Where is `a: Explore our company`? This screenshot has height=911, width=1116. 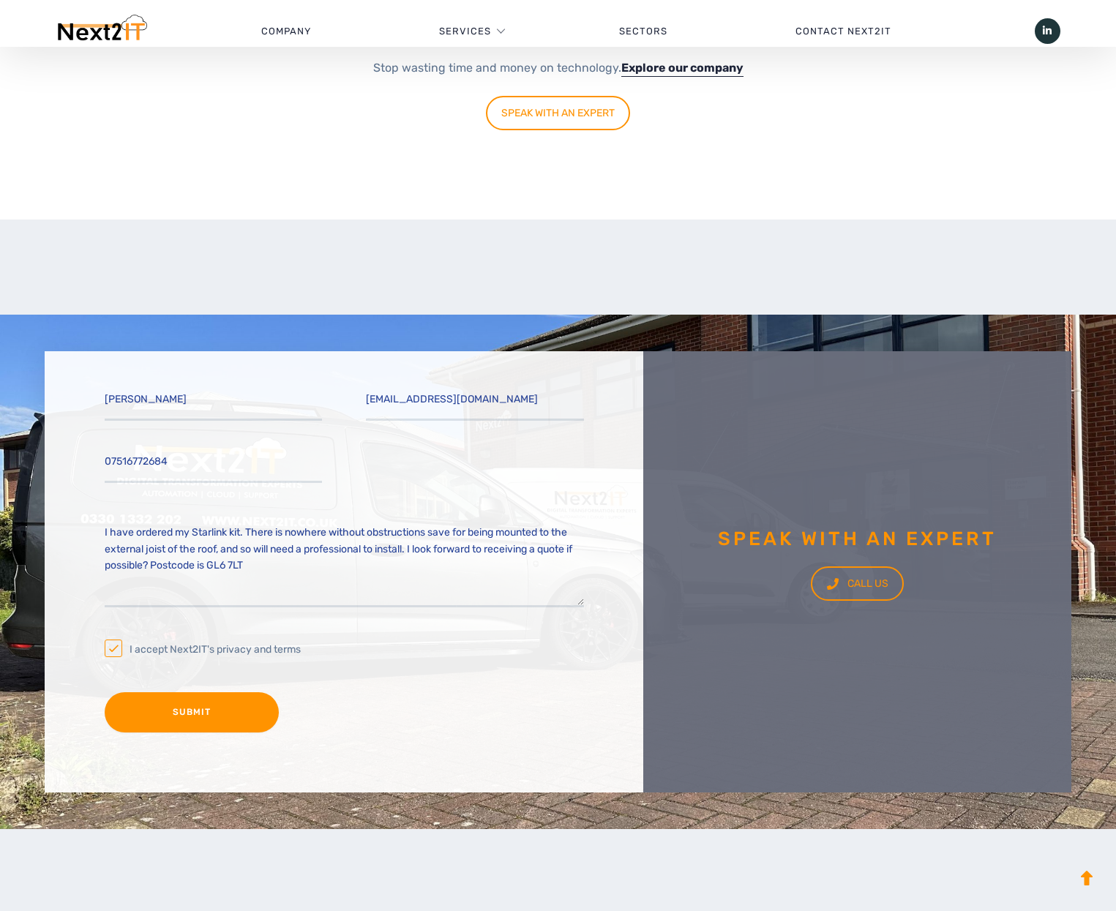 a: Explore our company is located at coordinates (682, 67).